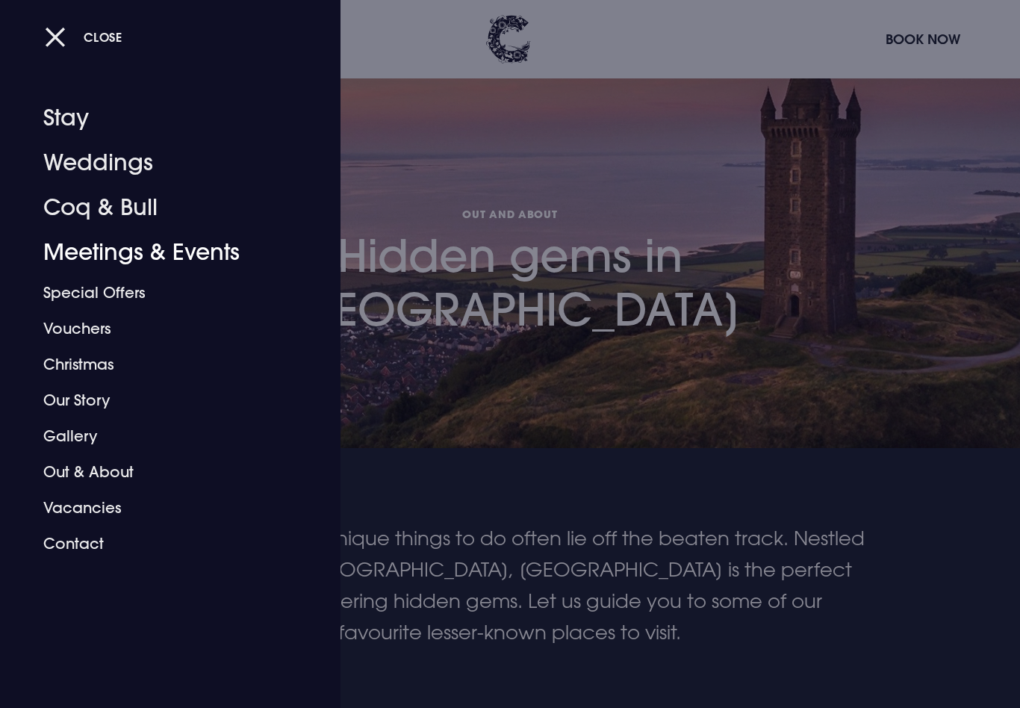 This screenshot has height=708, width=1020. I want to click on a: Christmas, so click(161, 364).